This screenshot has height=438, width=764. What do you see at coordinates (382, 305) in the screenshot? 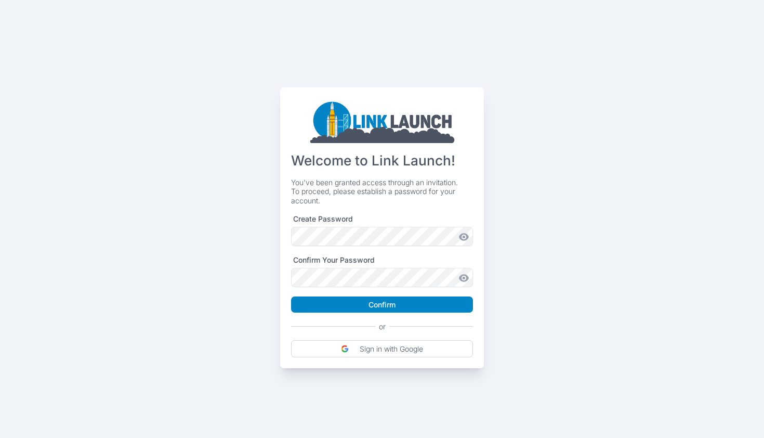
I see `button: Confirm` at bounding box center [382, 305].